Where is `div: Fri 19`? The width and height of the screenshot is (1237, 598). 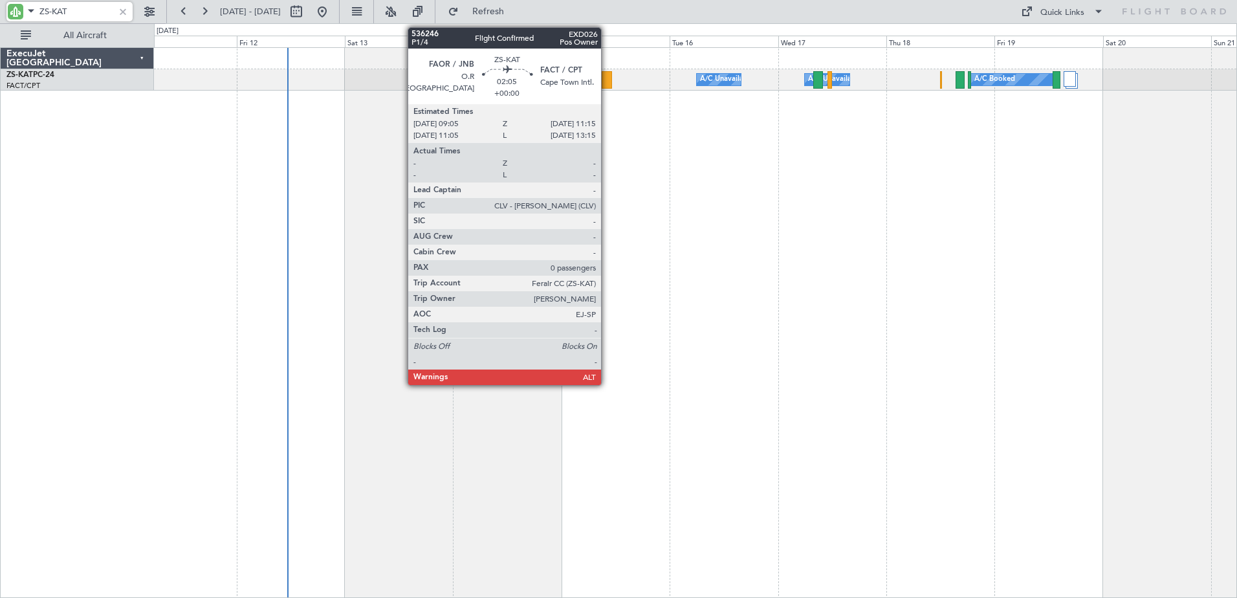
div: Fri 19 is located at coordinates (1048, 41).